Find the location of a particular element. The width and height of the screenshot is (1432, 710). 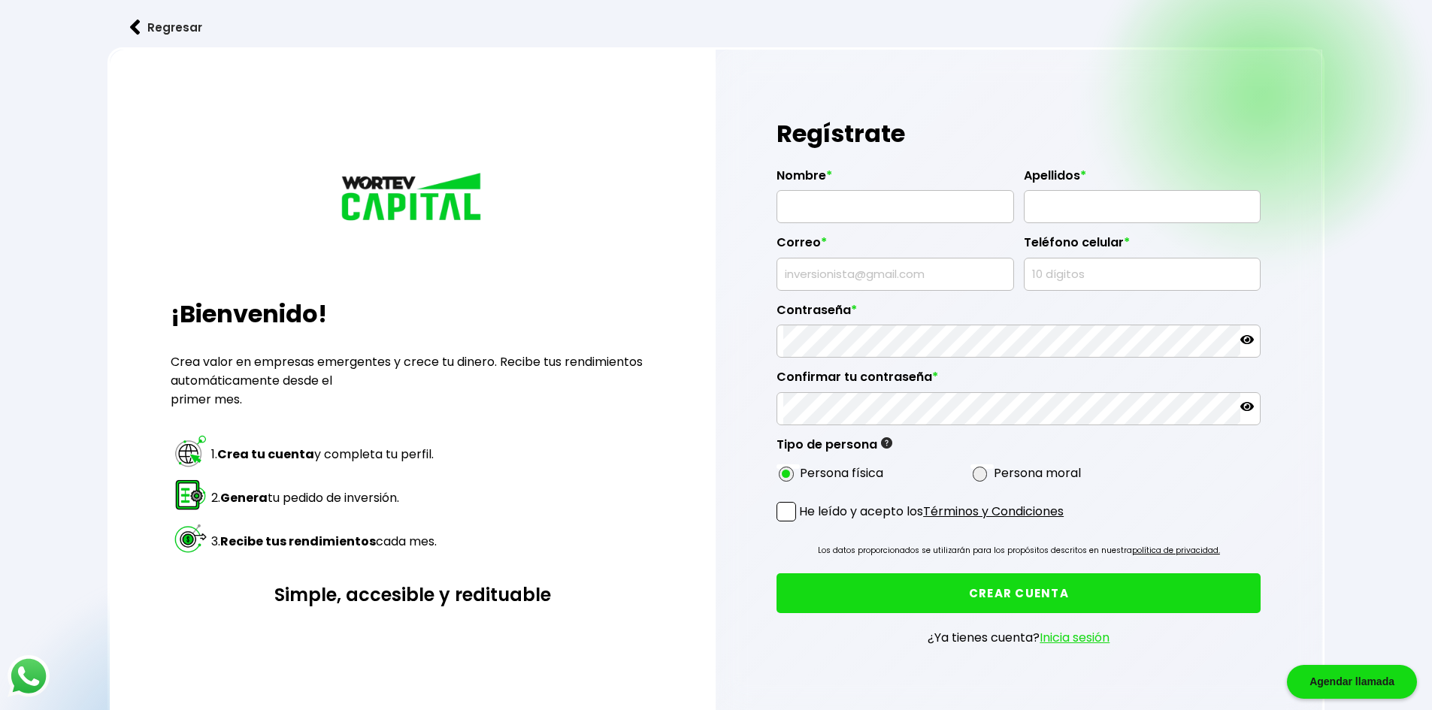

a: Inicia sesión is located at coordinates (1074, 637).